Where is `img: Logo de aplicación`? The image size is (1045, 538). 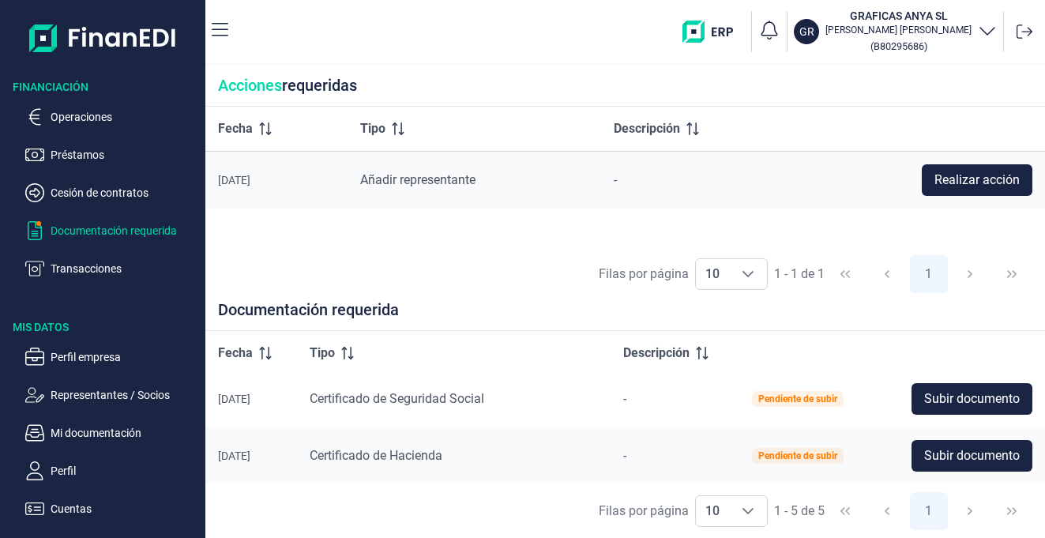 img: Logo de aplicación is located at coordinates (103, 38).